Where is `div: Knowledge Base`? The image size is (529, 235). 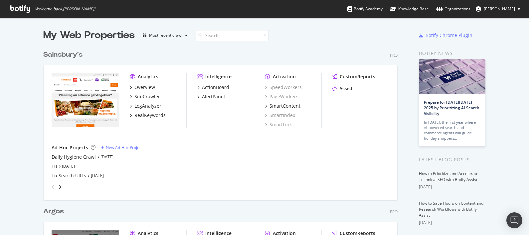 div: Knowledge Base is located at coordinates (409, 9).